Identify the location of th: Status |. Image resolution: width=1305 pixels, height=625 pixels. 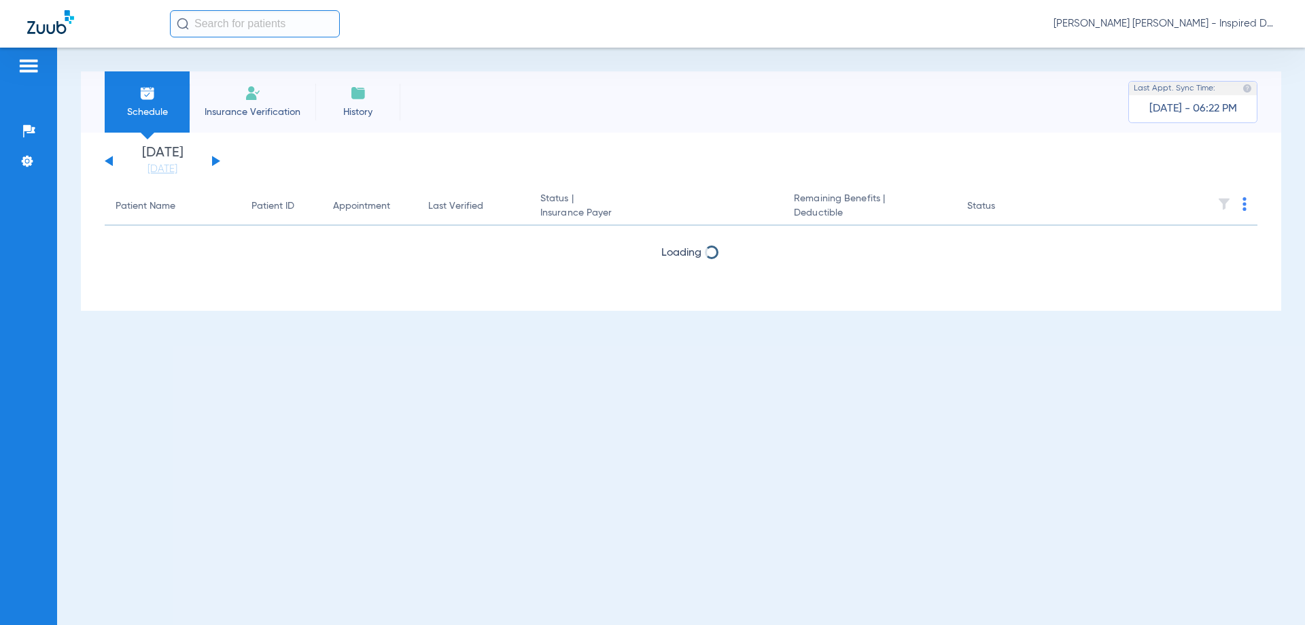
(656, 207).